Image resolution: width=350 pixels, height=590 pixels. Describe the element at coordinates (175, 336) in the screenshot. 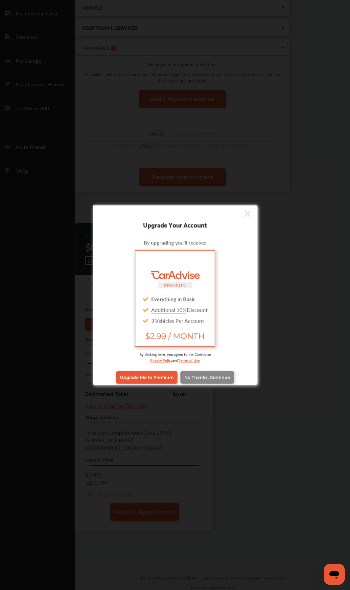

I see `span: $2.99 / MONTH` at that location.